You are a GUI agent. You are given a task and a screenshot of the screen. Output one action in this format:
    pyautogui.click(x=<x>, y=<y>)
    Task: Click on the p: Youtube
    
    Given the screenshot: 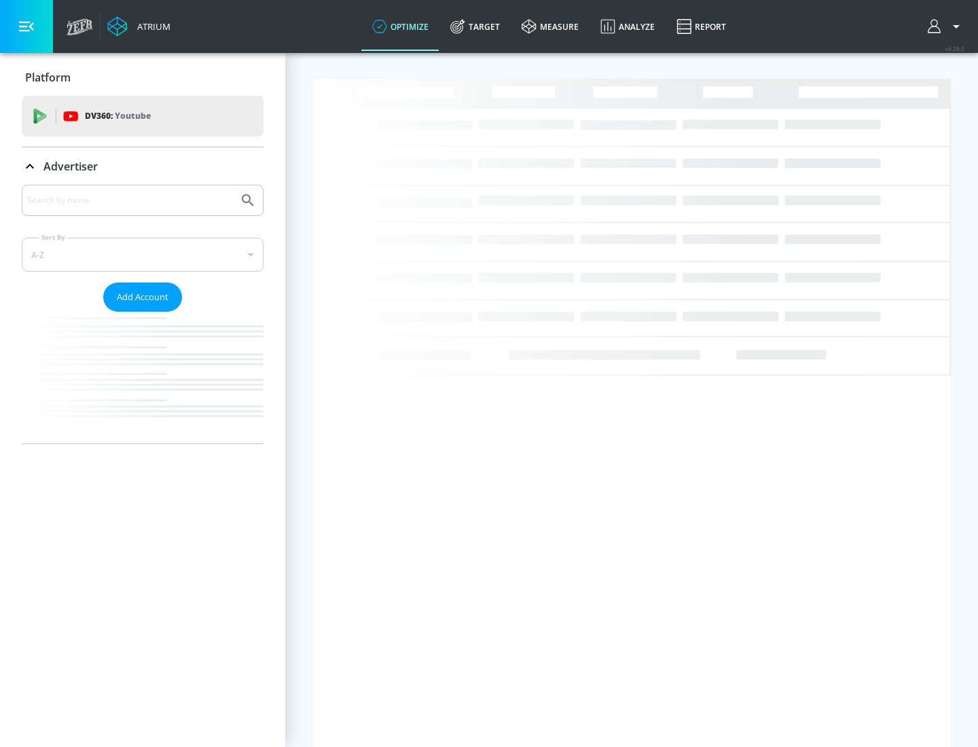 What is the action you would take?
    pyautogui.click(x=132, y=115)
    